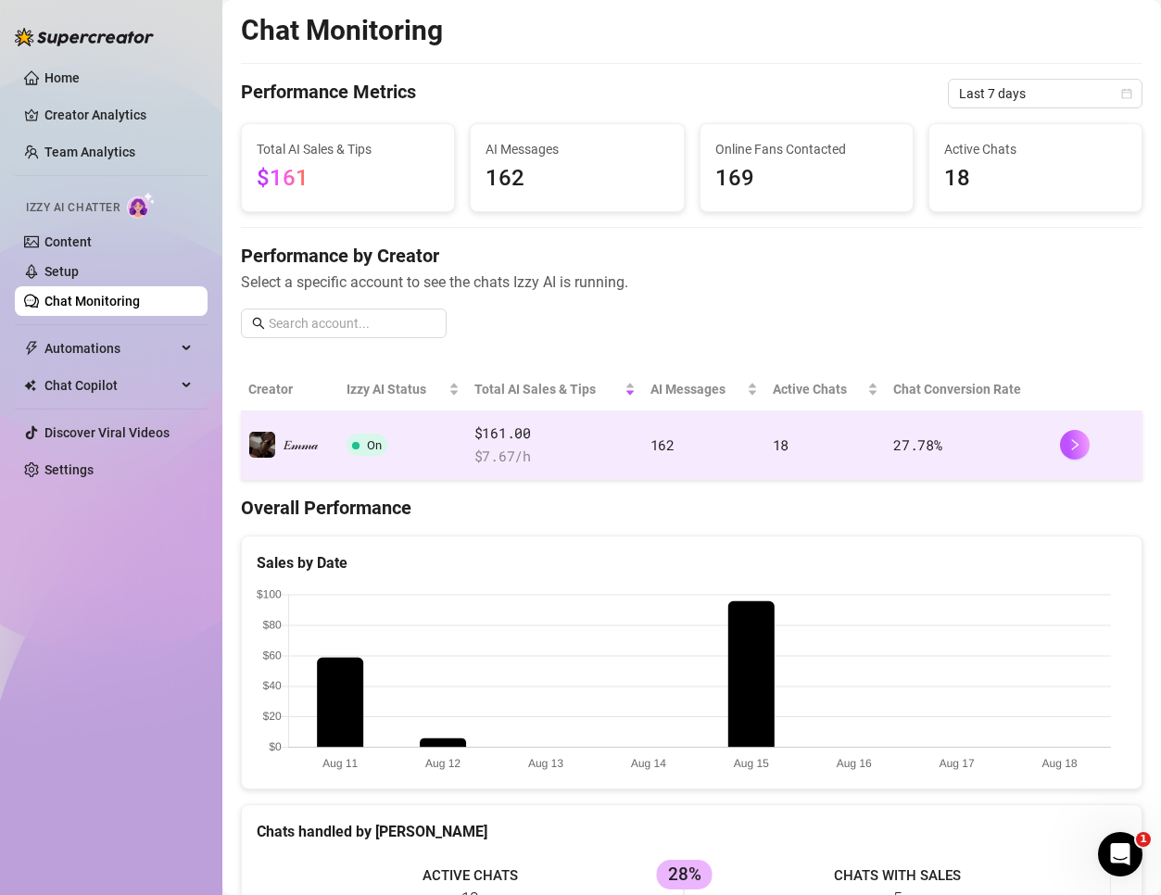 The image size is (1161, 895). I want to click on input: Search account..., so click(352, 323).